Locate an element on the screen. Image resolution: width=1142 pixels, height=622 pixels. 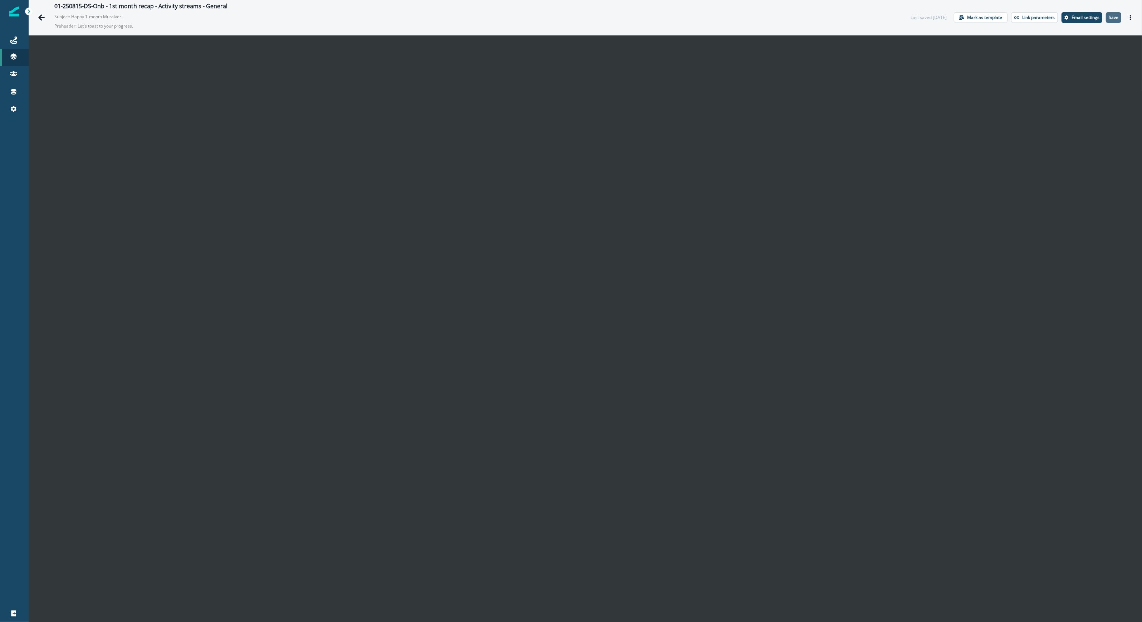
button: Save is located at coordinates (1113, 18).